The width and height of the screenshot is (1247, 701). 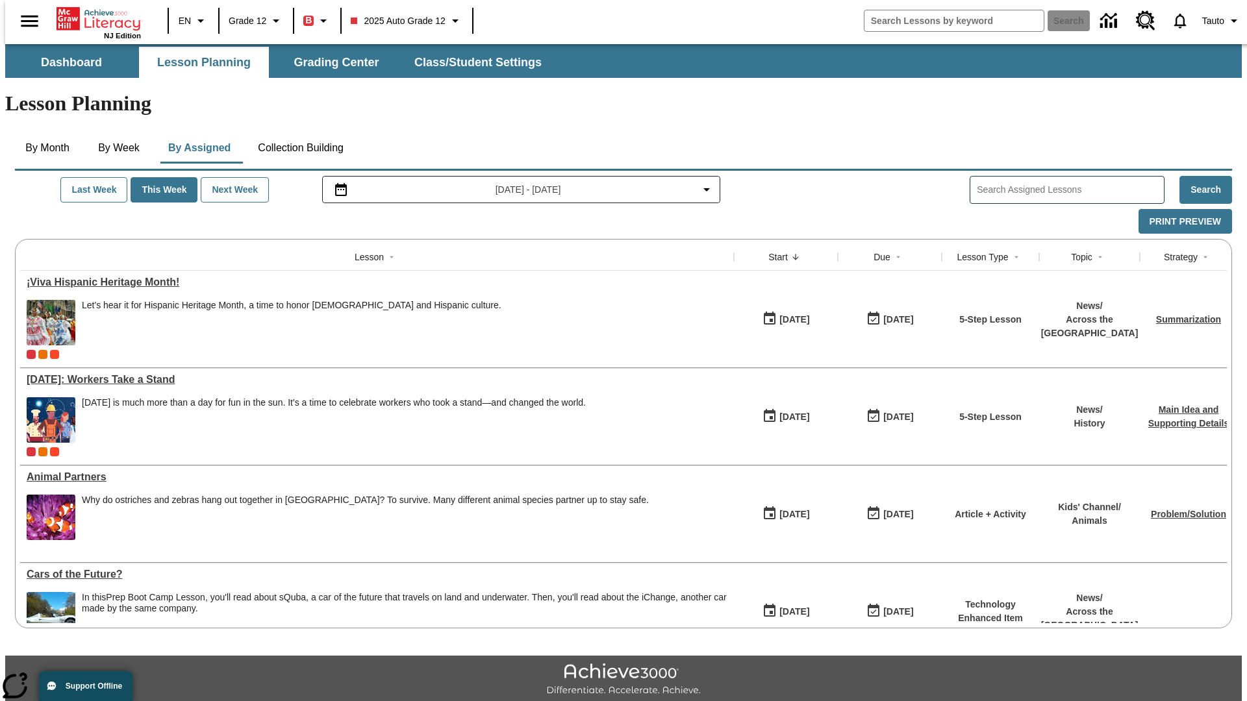 What do you see at coordinates (193, 21) in the screenshot?
I see `button: Language: EN, Select a language` at bounding box center [193, 21].